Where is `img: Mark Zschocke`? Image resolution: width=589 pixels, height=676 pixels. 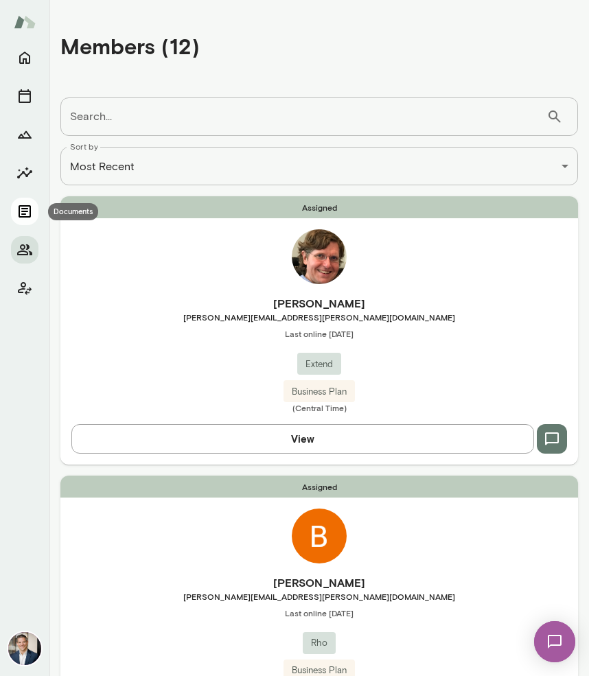 img: Mark Zschocke is located at coordinates (25, 649).